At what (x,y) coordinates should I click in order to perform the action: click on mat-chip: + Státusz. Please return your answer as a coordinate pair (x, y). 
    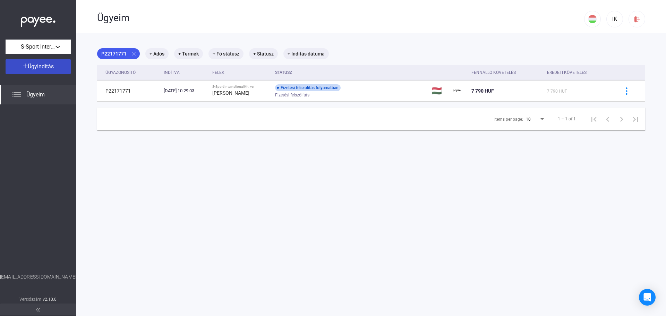
    Looking at the image, I should click on (263, 54).